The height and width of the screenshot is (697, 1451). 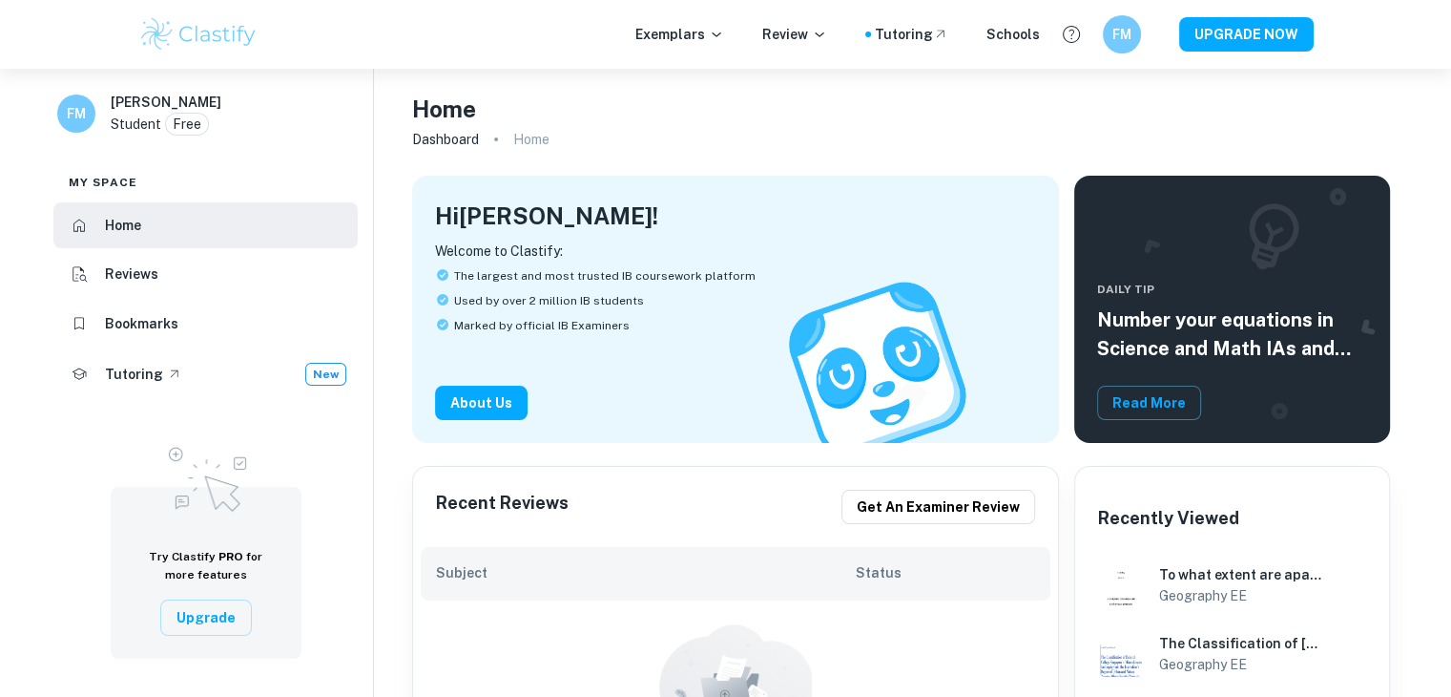 What do you see at coordinates (444, 109) in the screenshot?
I see `h4: Home` at bounding box center [444, 109].